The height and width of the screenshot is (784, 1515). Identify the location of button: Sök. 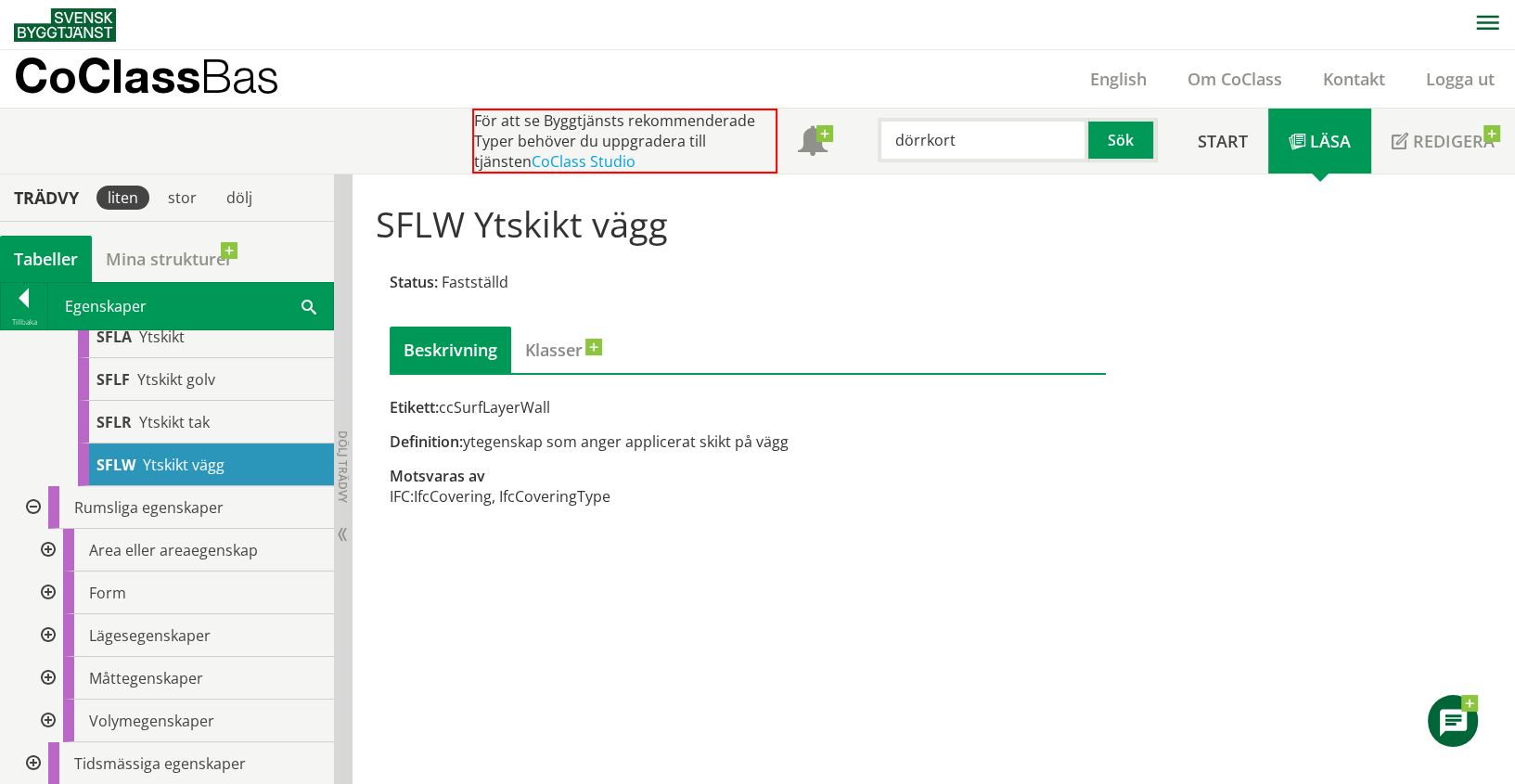
(1123, 140).